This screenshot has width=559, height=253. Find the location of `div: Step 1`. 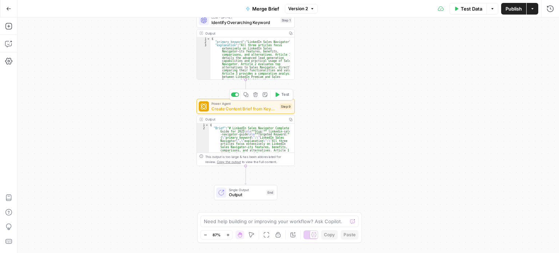

div: Step 1 is located at coordinates (286, 20).